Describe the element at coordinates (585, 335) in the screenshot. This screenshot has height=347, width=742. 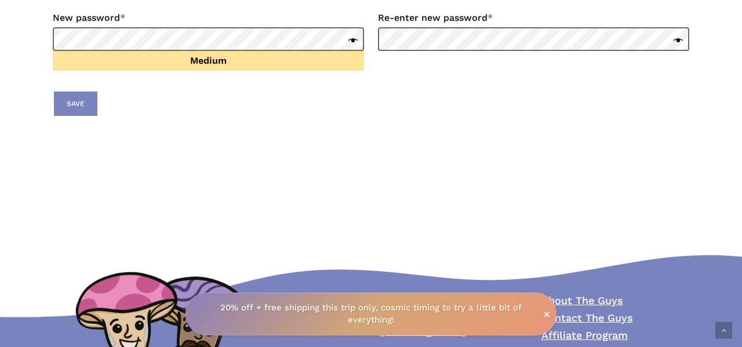
I see `a: Affiliate Program` at that location.